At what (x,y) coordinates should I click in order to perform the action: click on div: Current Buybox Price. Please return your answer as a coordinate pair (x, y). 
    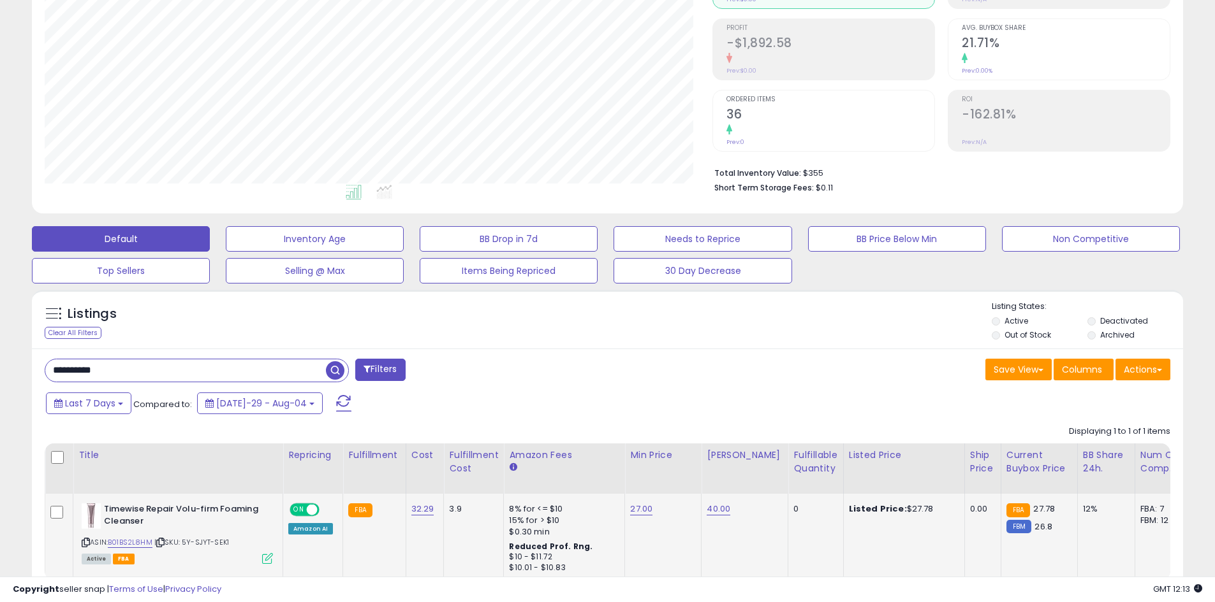
    Looking at the image, I should click on (1039, 462).